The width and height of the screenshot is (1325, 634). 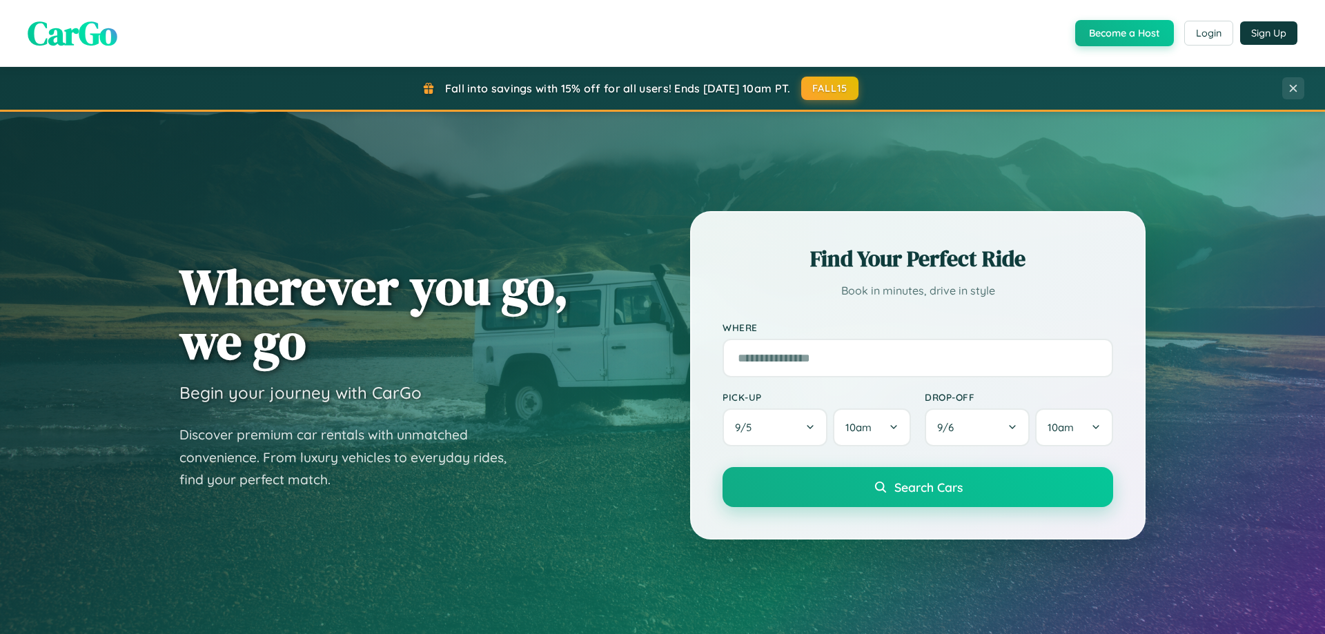 I want to click on button: 9/5, so click(x=775, y=427).